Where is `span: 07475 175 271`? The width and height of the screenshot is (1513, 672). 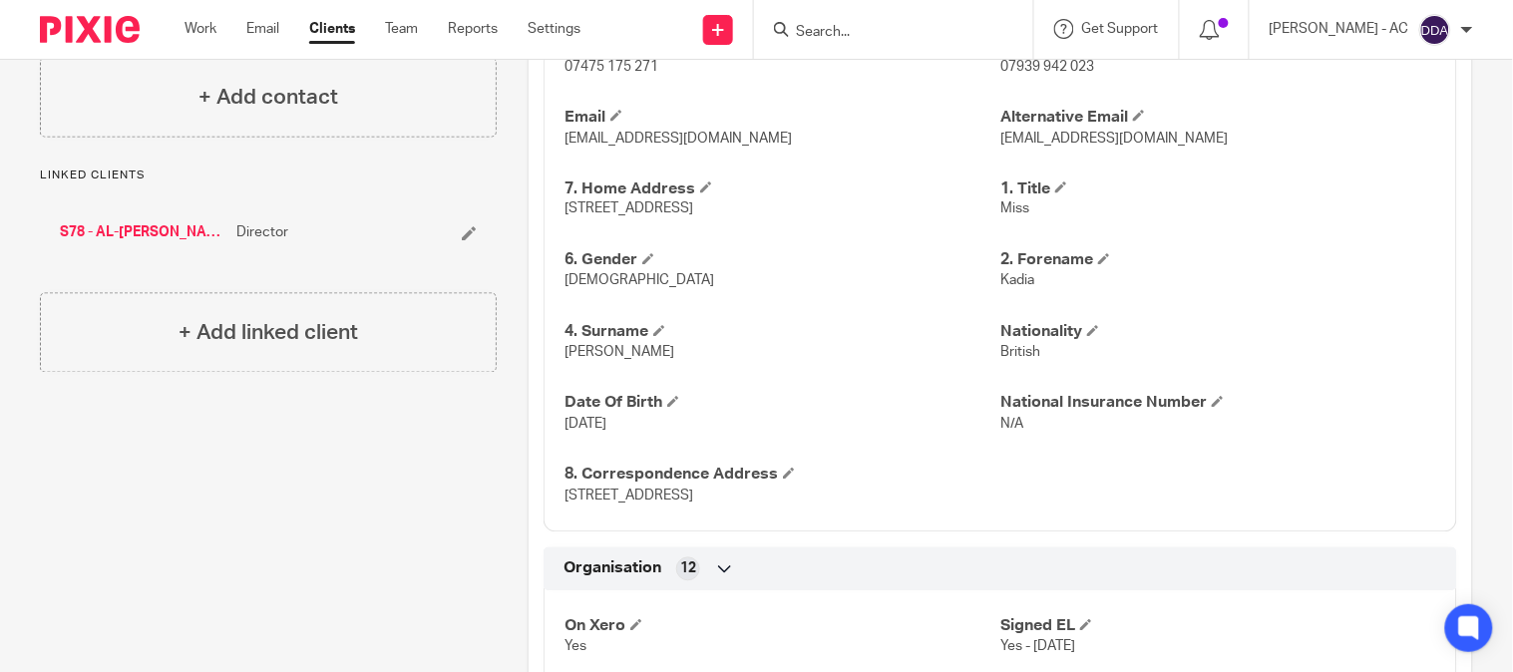 span: 07475 175 271 is located at coordinates (612, 67).